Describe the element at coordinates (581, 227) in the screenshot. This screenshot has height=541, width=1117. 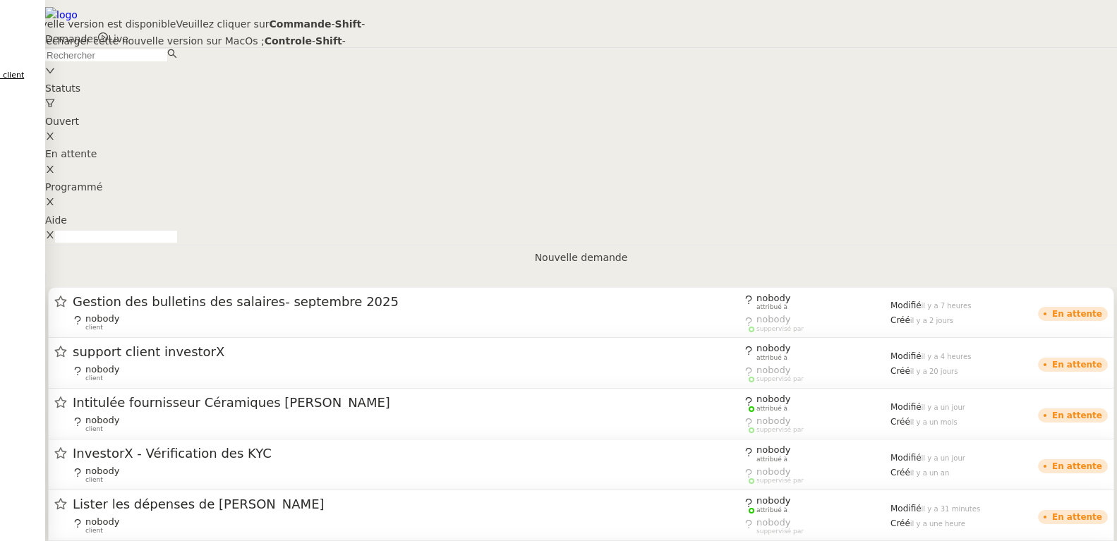
I see `nz-select-item: Aide` at that location.